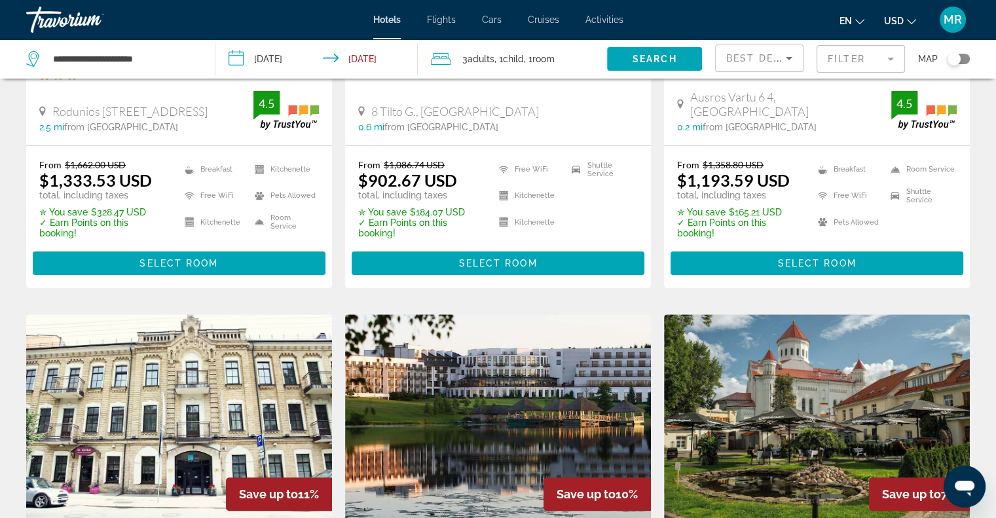 Image resolution: width=996 pixels, height=518 pixels. Describe the element at coordinates (543, 59) in the screenshot. I see `span: Room` at that location.